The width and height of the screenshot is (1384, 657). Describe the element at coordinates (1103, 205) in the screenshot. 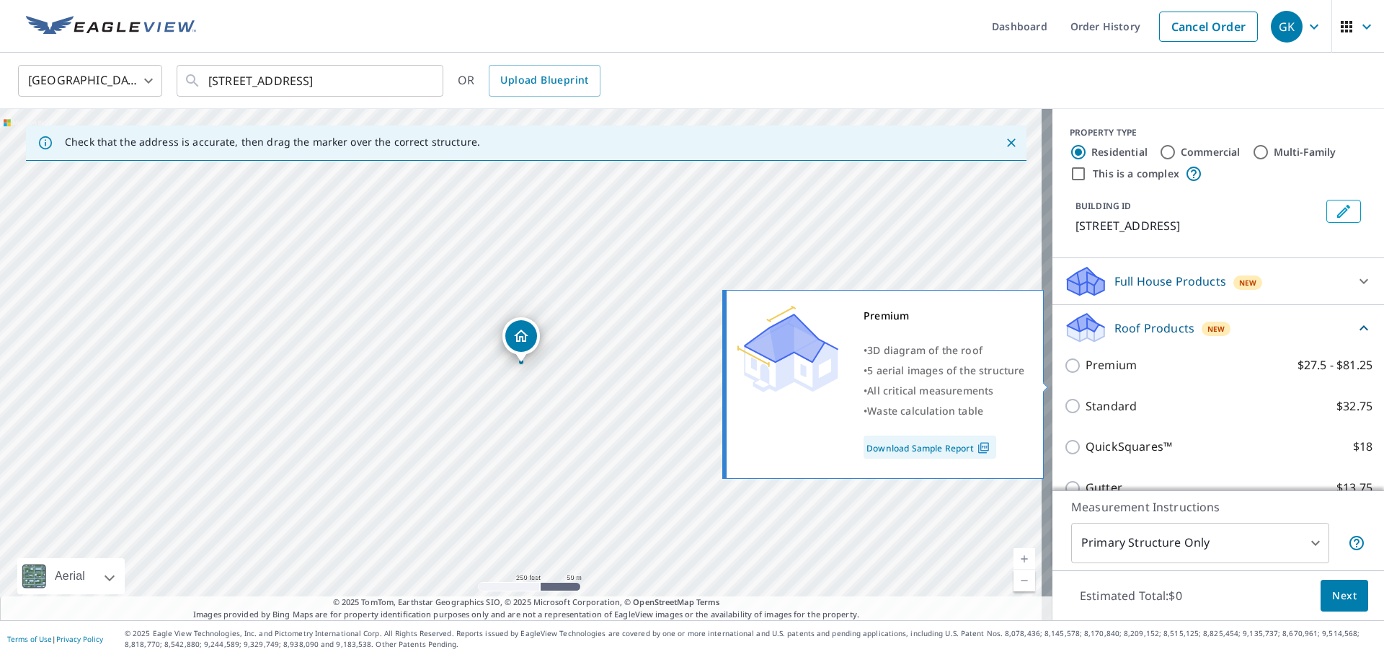

I see `p: BUILDING ID` at that location.